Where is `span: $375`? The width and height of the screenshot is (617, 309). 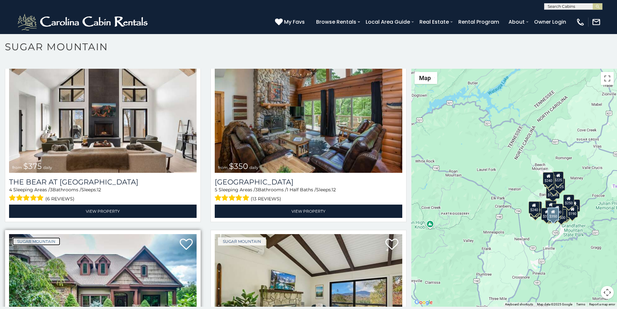 span: $375 is located at coordinates (32, 166).